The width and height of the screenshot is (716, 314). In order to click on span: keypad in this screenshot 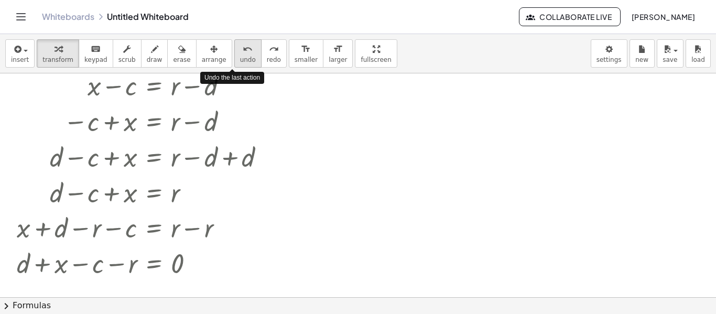, I will do `click(96, 60)`.